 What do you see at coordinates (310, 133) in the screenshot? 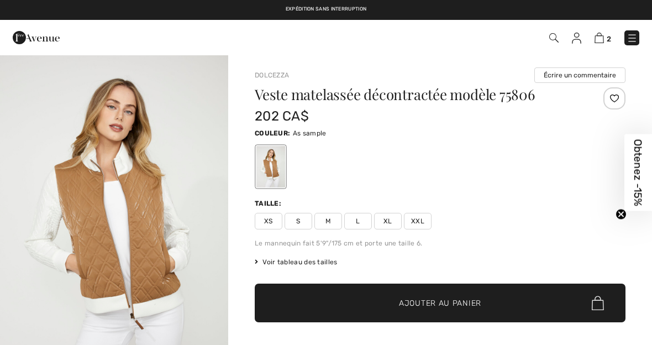
I see `span: As sample` at bounding box center [310, 133].